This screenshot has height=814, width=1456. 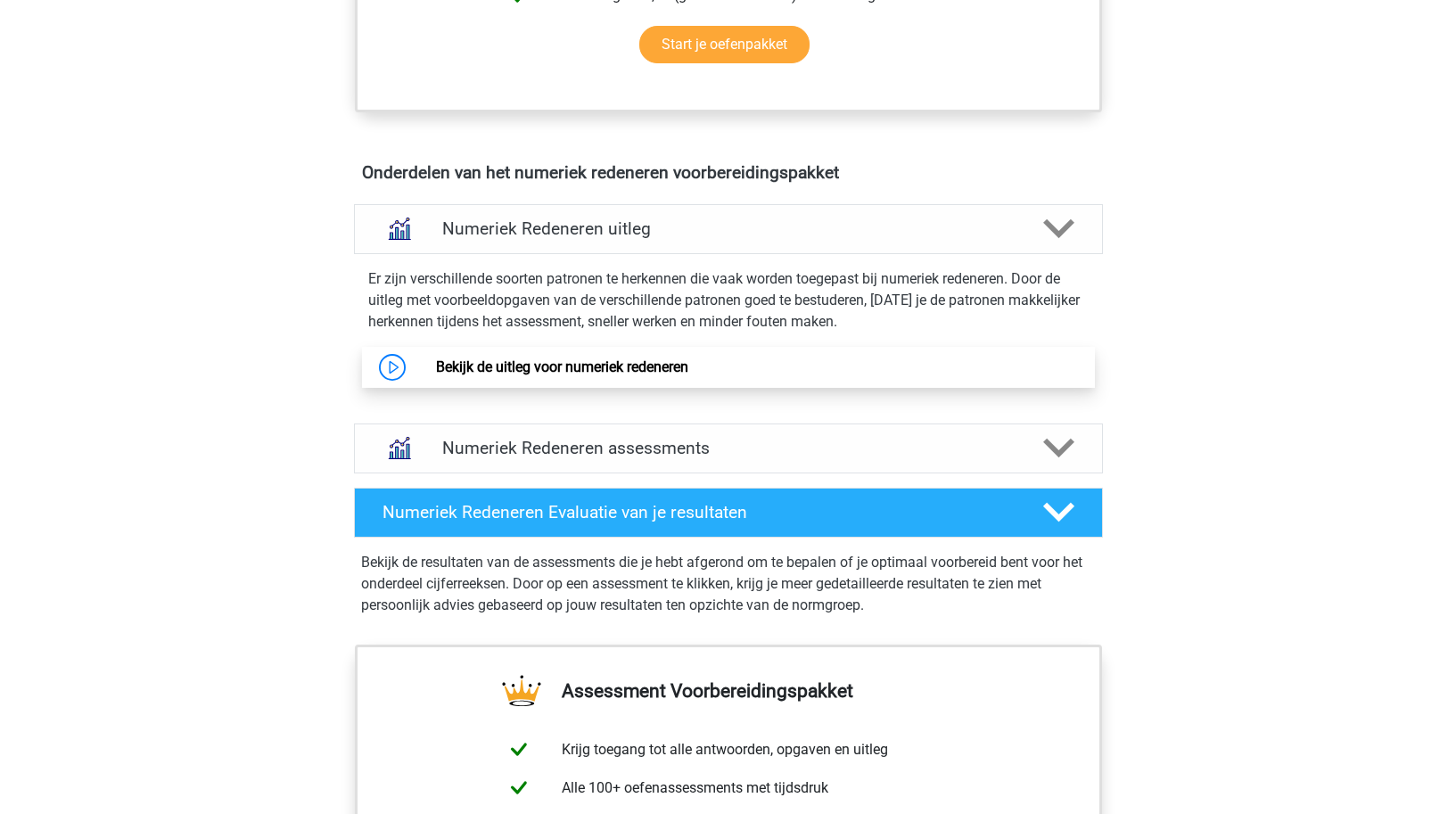 I want to click on a: uitleg Numeriek Redeneren uitleg, so click(x=728, y=229).